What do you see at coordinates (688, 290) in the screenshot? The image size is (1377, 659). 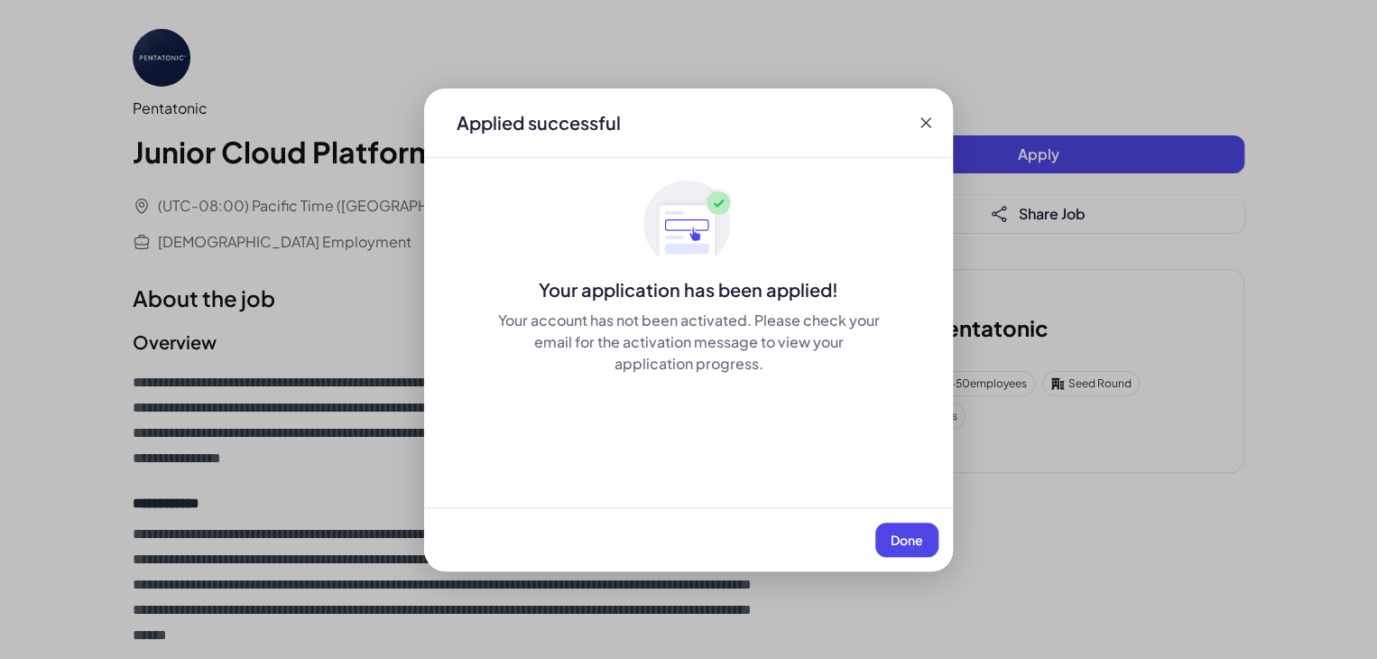 I see `div: Your application has been applied!` at bounding box center [688, 290].